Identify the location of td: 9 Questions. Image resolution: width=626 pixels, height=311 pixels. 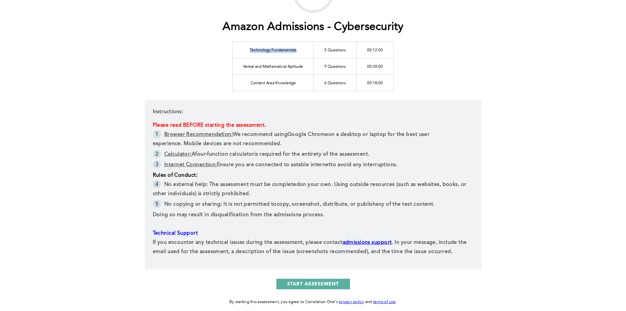
(335, 66).